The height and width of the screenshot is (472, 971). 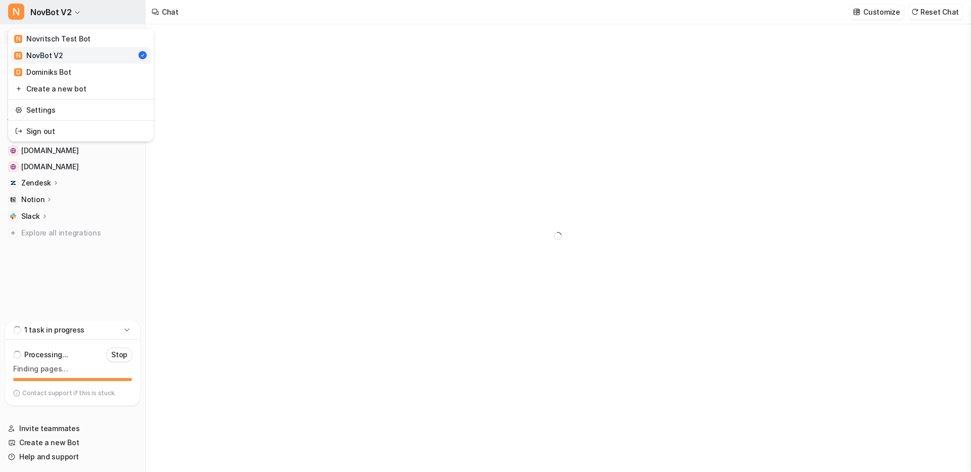 What do you see at coordinates (42, 72) in the screenshot?
I see `div: Dominiks Bot` at bounding box center [42, 72].